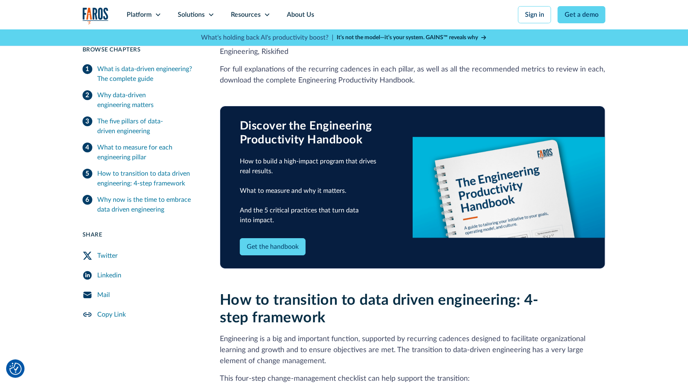 This screenshot has width=688, height=384. What do you see at coordinates (141, 205) in the screenshot?
I see `a: Why now is the time to embrace data driven engineering` at bounding box center [141, 205].